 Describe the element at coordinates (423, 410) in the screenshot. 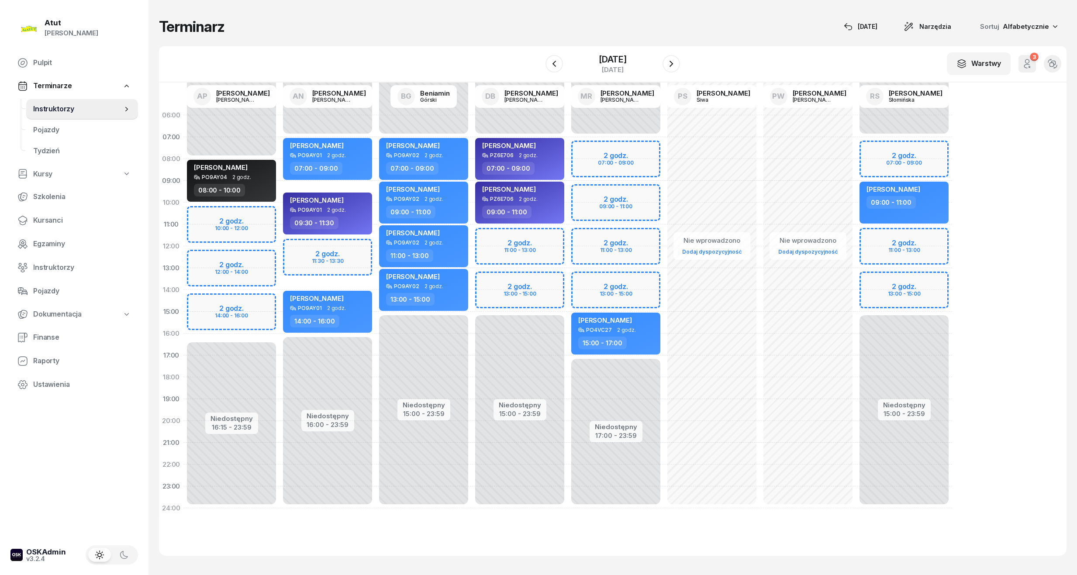

I see `button: Niedostępny15:00 - 23:59` at that location.